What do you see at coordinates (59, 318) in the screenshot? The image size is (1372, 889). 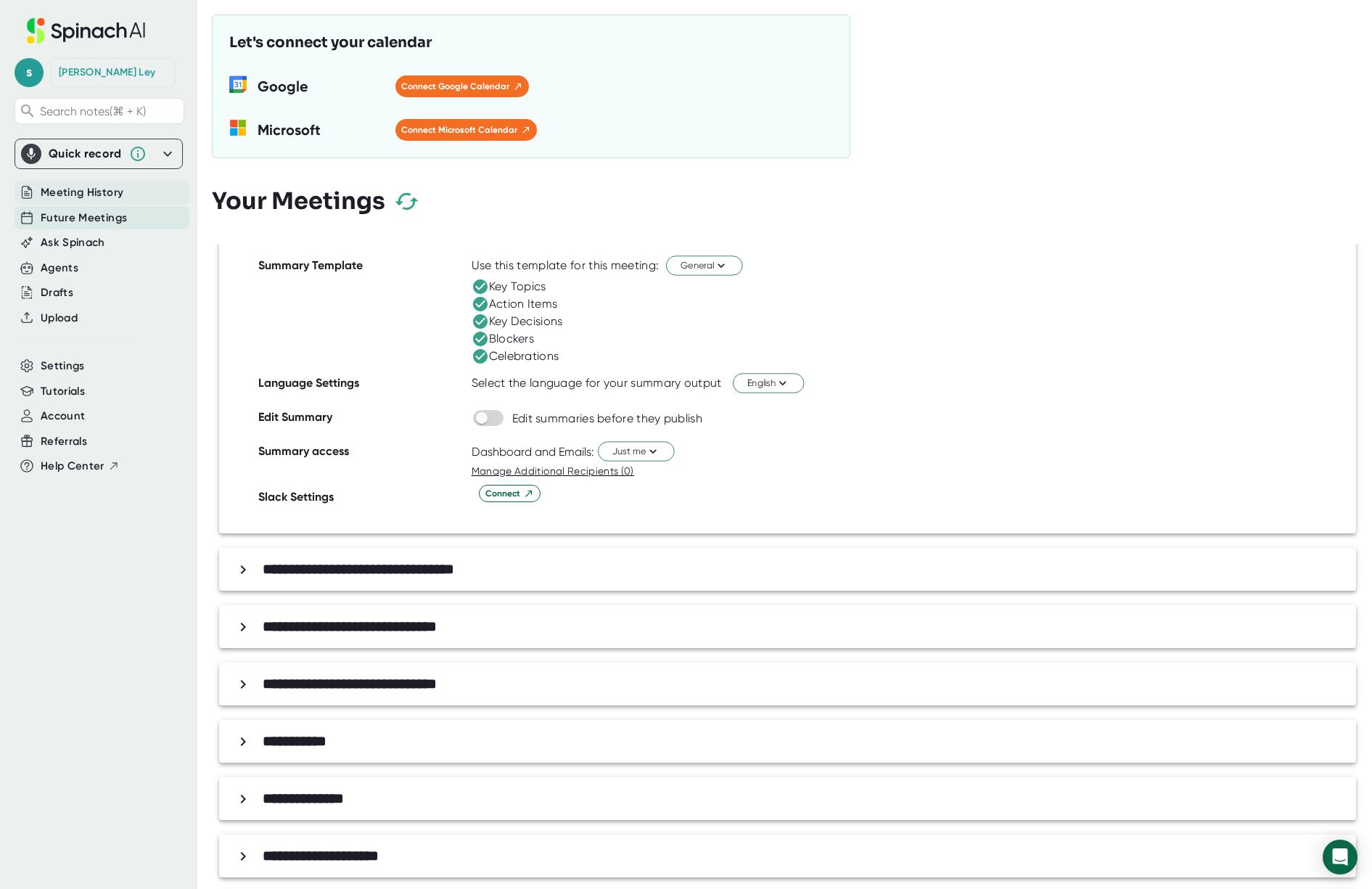 I see `span: Upload` at bounding box center [59, 318].